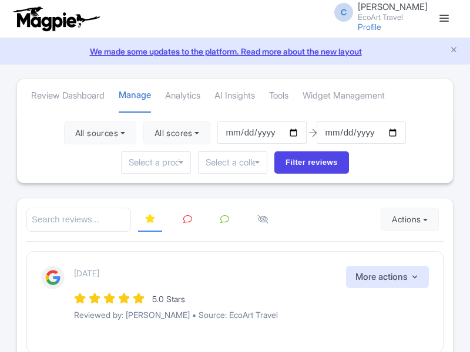 The width and height of the screenshot is (470, 352). What do you see at coordinates (343, 12) in the screenshot?
I see `span: C` at bounding box center [343, 12].